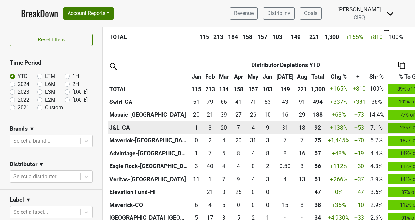 The image size is (415, 220). I want to click on div: 29, so click(302, 114).